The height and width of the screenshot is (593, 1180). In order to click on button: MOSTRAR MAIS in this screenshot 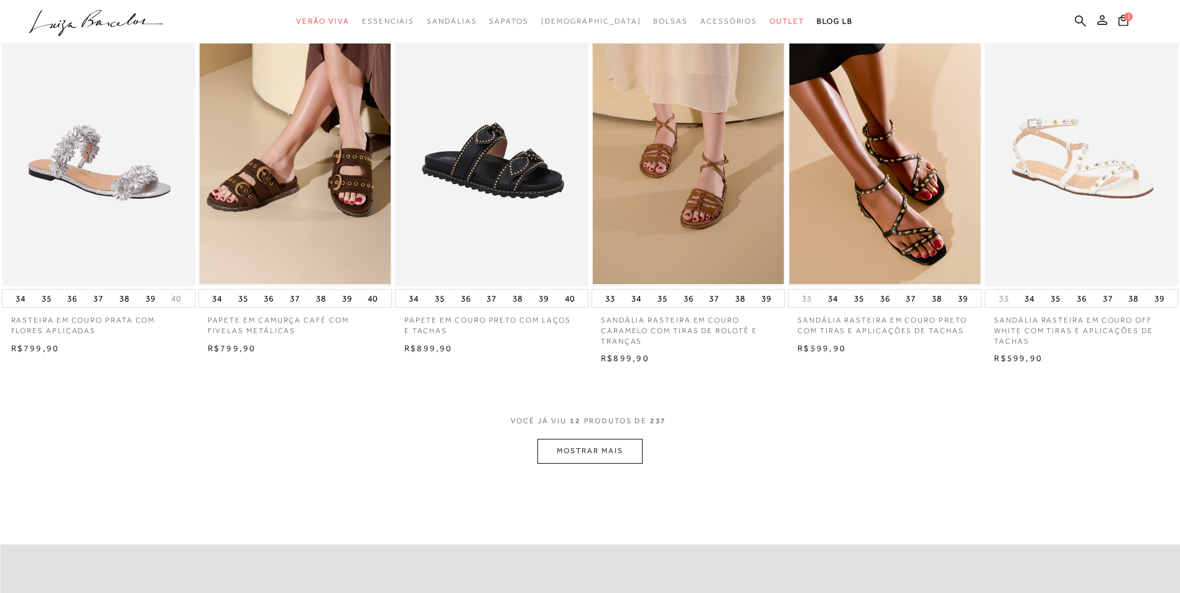, I will do `click(590, 451)`.